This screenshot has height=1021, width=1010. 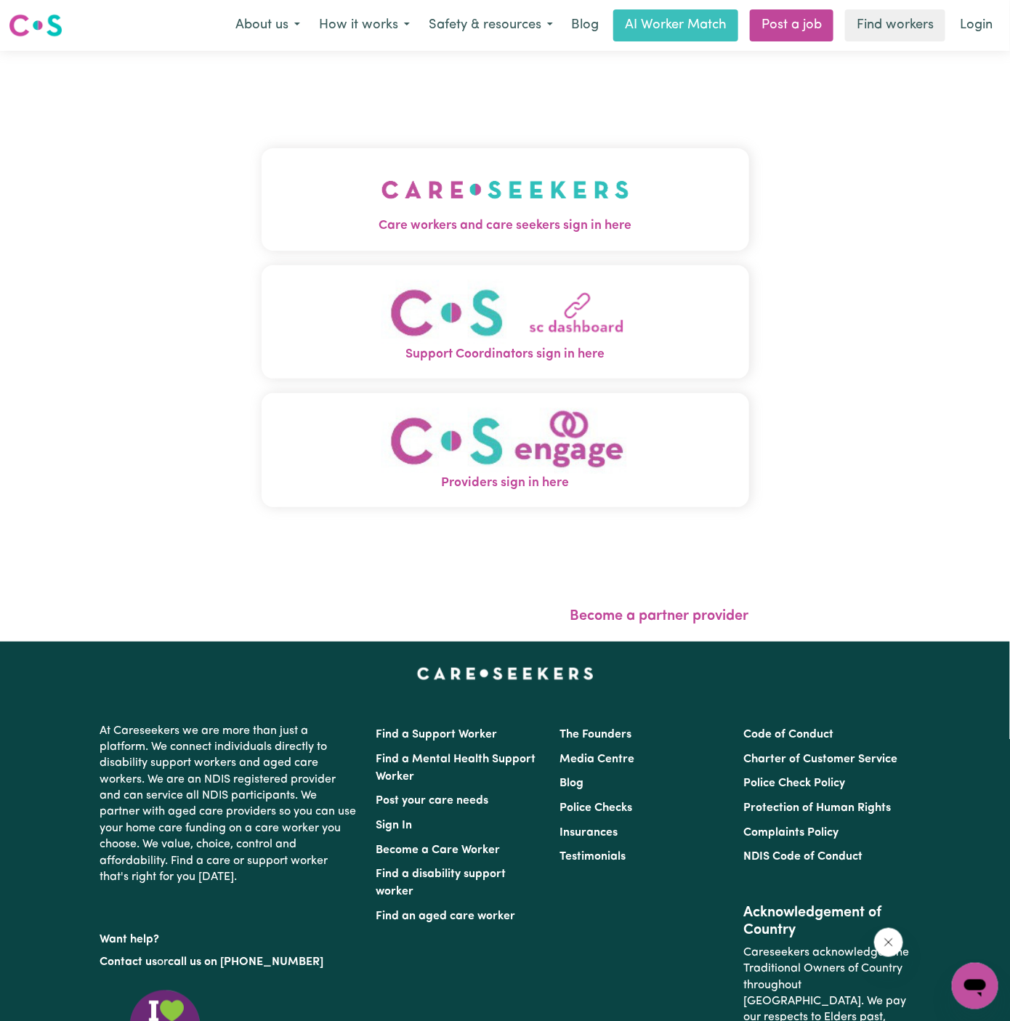 What do you see at coordinates (437, 850) in the screenshot?
I see `a: Become a Care Worker` at bounding box center [437, 850].